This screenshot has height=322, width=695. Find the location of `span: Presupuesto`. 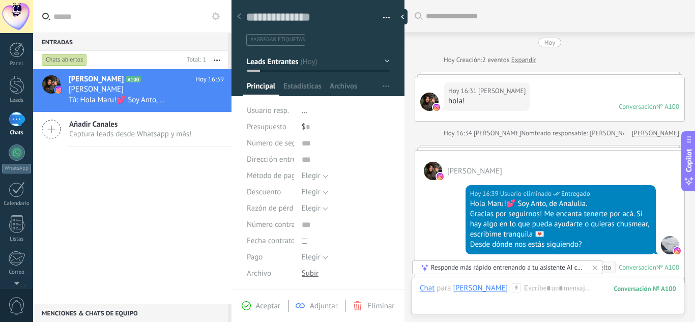

span: Presupuesto is located at coordinates (267, 127).